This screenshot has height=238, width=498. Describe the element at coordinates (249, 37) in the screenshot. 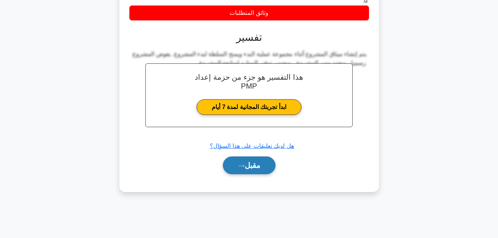

I see `h3: تفسير` at that location.